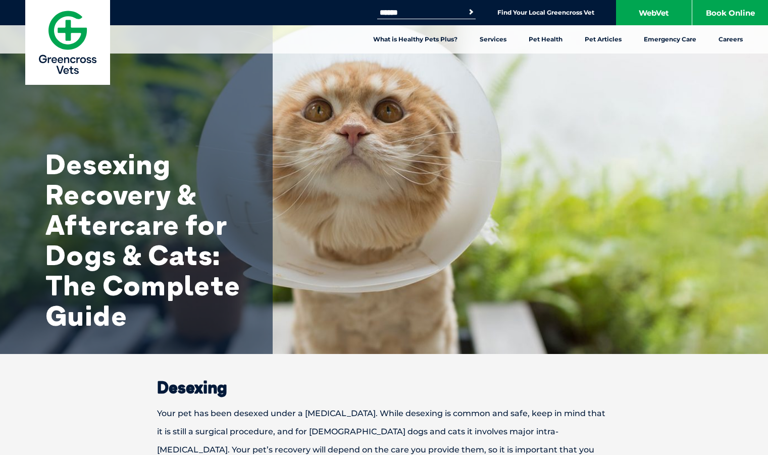 Image resolution: width=768 pixels, height=455 pixels. I want to click on a: Find Your Local Greencross Vet, so click(546, 13).